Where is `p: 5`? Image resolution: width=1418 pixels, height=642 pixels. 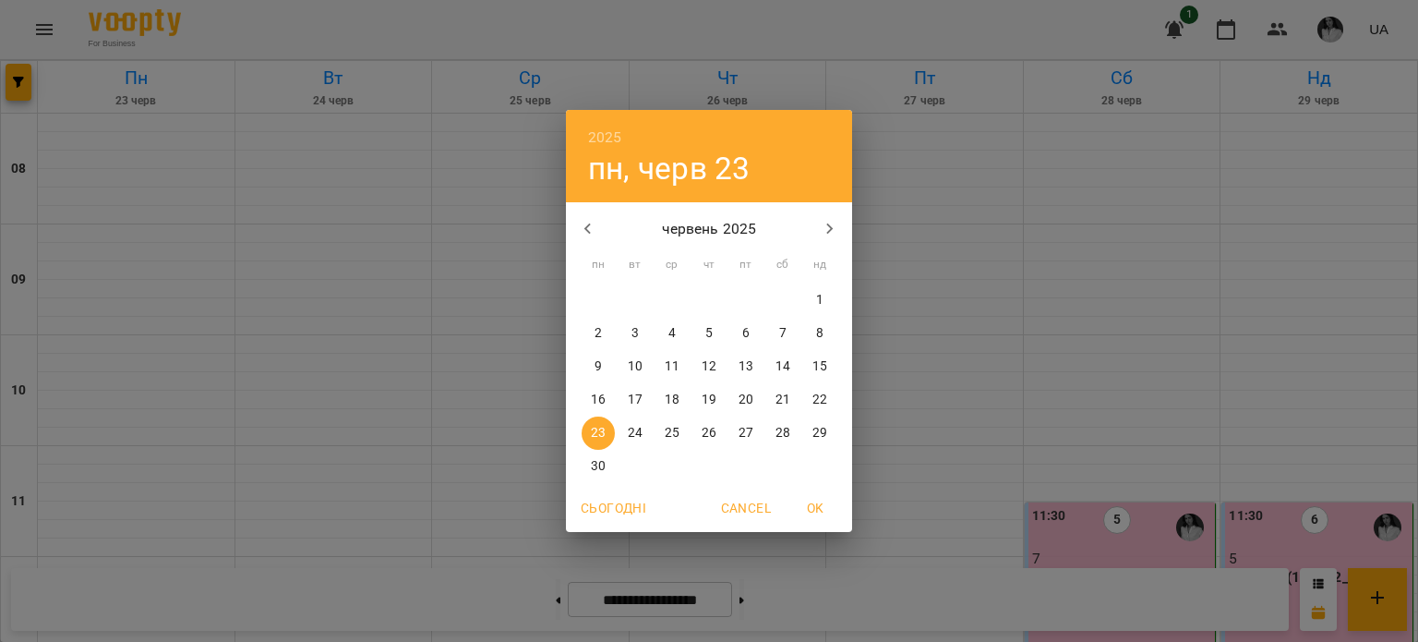
p: 5 is located at coordinates (709, 333).